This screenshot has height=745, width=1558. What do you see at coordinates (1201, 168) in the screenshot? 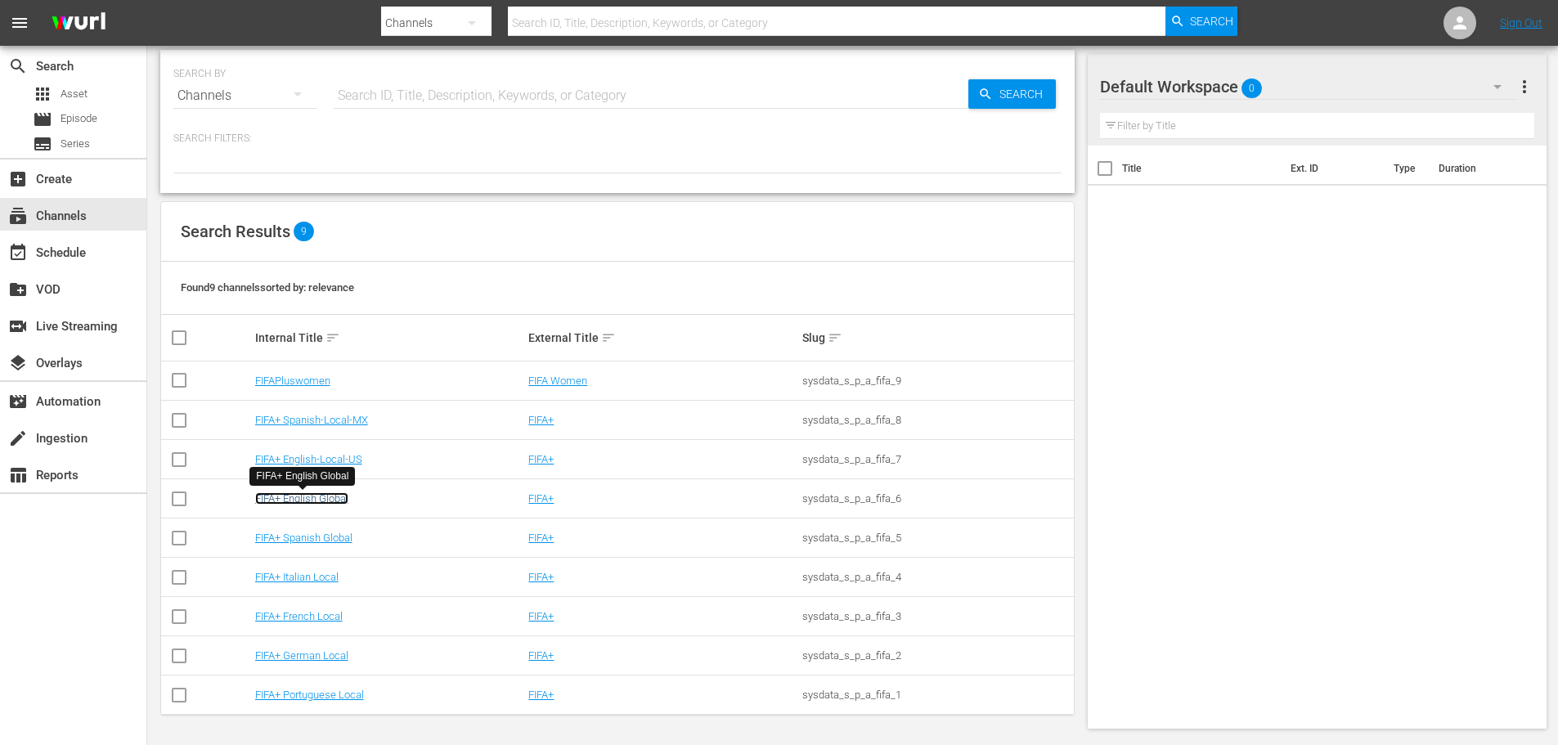
I see `th: Title` at bounding box center [1201, 168].